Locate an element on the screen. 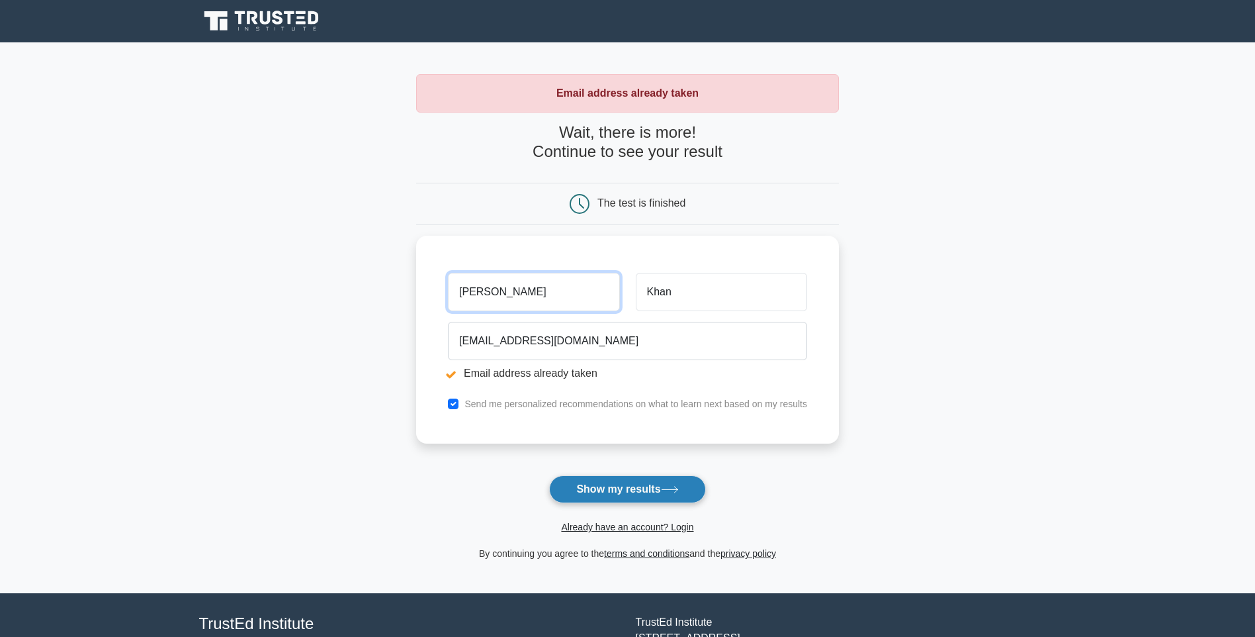 This screenshot has height=637, width=1255. h4: Wait, there is more! Continue to see your result is located at coordinates (627, 142).